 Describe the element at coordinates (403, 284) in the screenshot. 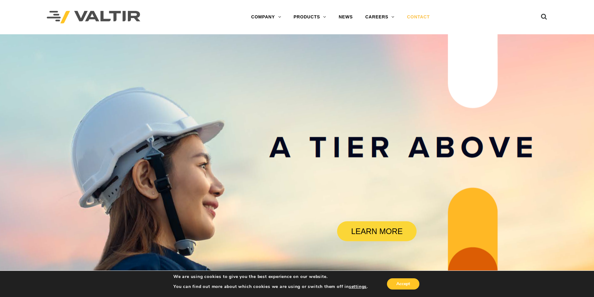

I see `button: Accept` at that location.